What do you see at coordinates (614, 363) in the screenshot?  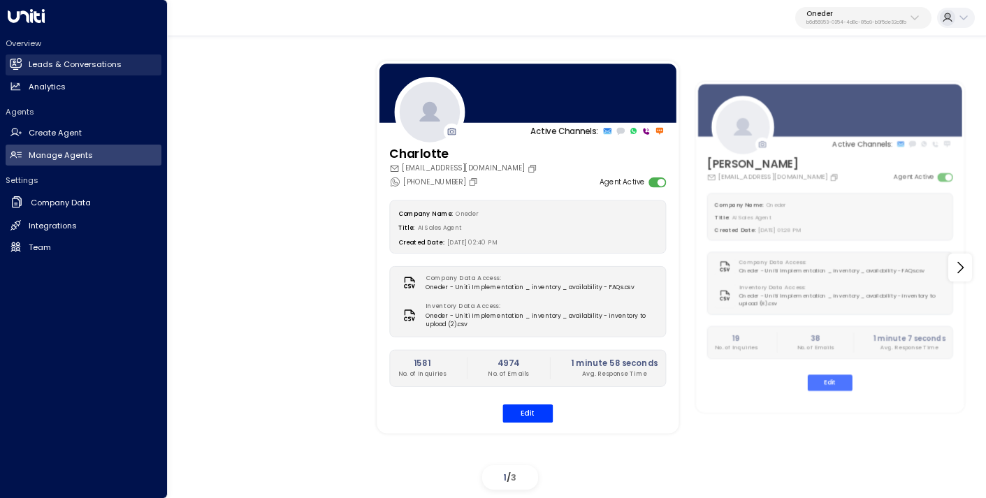 I see `h2: 1 minute 58 seconds` at bounding box center [614, 363].